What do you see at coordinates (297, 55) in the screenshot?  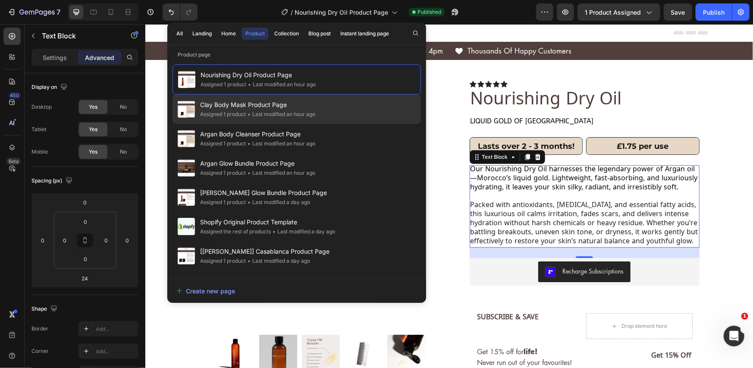 I see `p: Product page` at bounding box center [297, 55].